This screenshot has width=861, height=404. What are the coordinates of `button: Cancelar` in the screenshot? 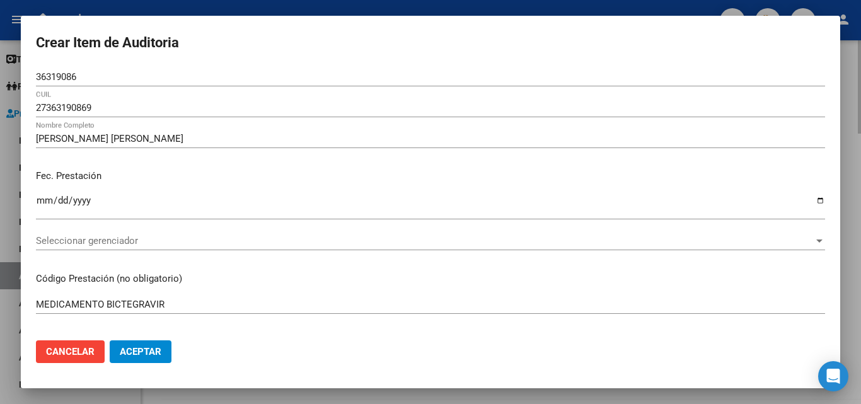 It's located at (70, 352).